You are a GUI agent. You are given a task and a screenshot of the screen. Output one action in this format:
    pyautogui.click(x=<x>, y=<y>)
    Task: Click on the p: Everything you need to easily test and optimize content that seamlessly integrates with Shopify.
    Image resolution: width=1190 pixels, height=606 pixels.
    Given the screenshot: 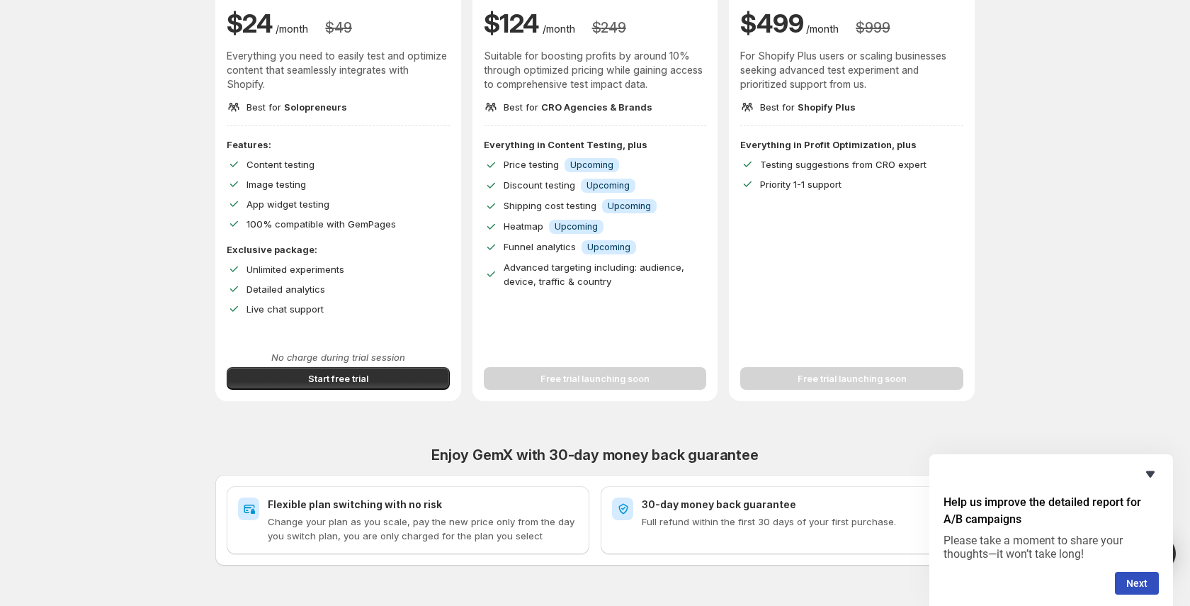 What is the action you would take?
    pyautogui.click(x=338, y=70)
    